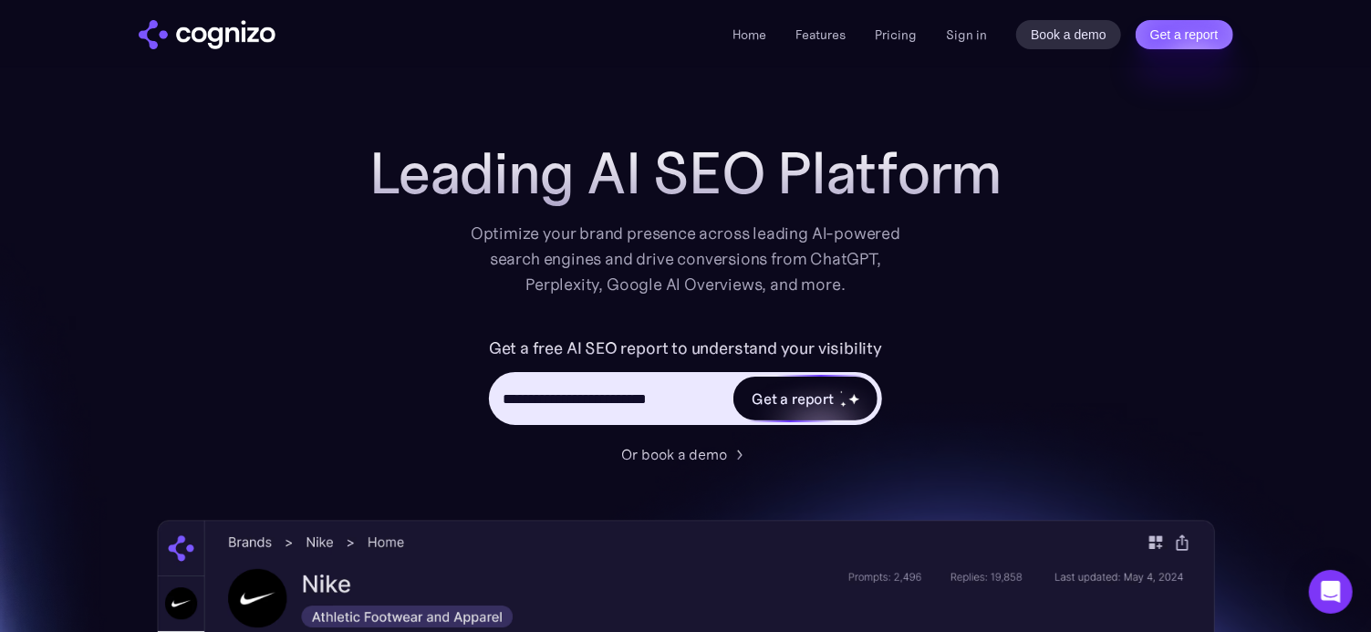 Image resolution: width=1371 pixels, height=632 pixels. Describe the element at coordinates (685, 384) in the screenshot. I see `form: Hero URL Input Form` at that location.